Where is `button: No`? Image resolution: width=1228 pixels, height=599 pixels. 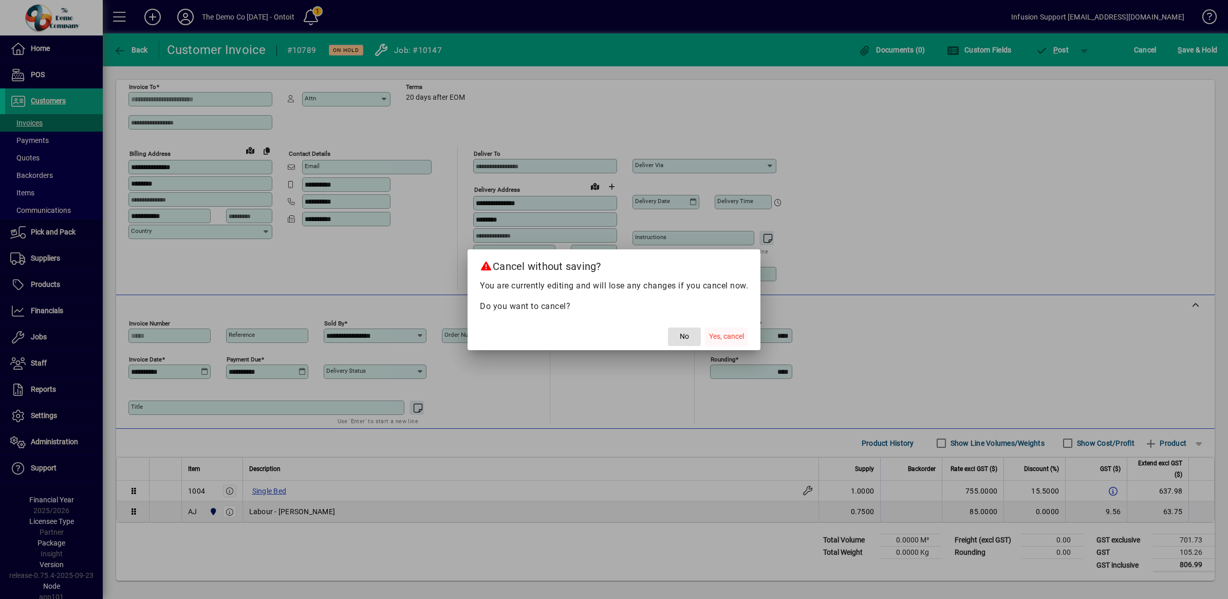
button: No is located at coordinates (684, 337).